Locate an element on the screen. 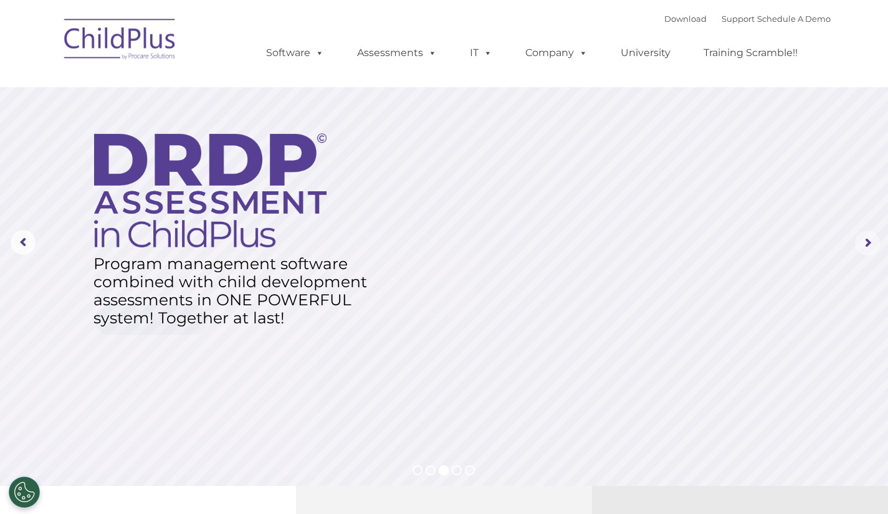 The height and width of the screenshot is (514, 888). a: Schedule A Demo is located at coordinates (794, 19).